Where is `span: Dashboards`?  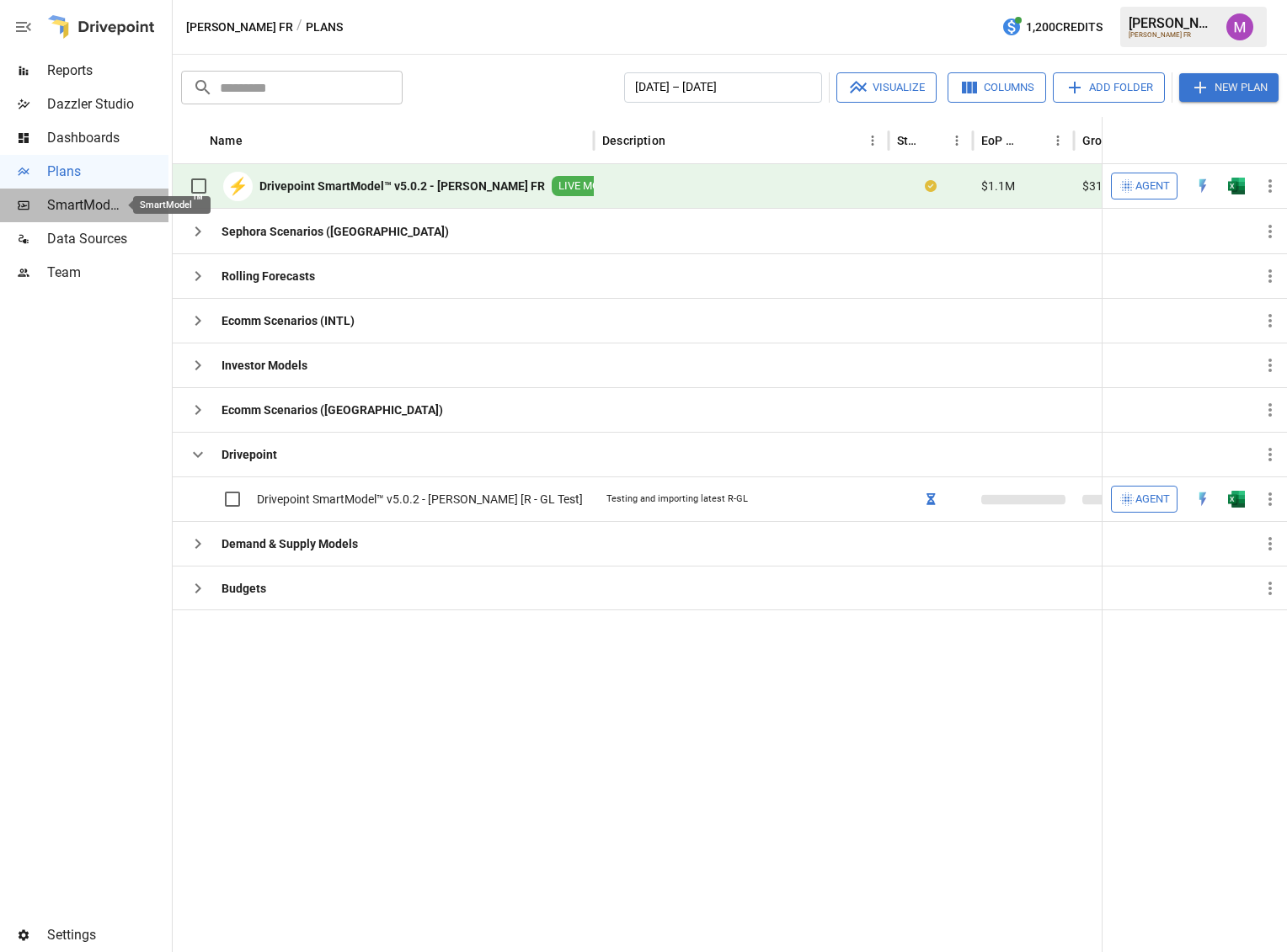
span: Dashboards is located at coordinates (107, 138).